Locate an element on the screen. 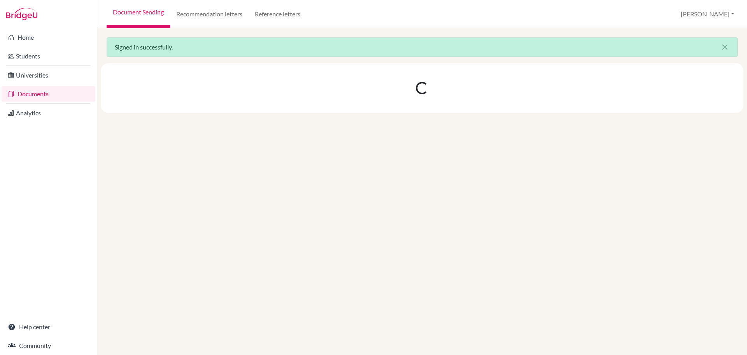 The width and height of the screenshot is (747, 355). a: Home is located at coordinates (48, 37).